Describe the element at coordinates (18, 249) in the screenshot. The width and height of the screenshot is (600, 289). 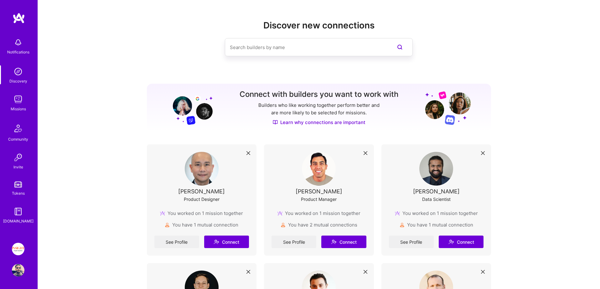
I see `a: Insight Partners: Data & AI - Sourcing` at that location.